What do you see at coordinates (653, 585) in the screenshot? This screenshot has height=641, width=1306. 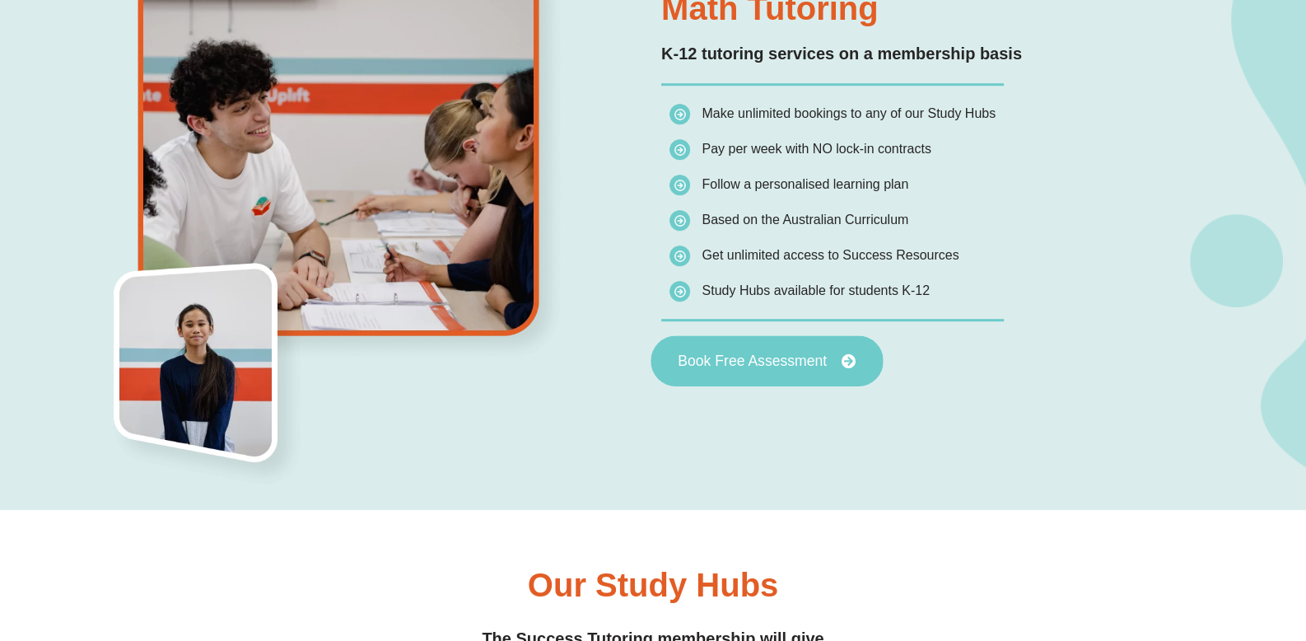 I see `h2: Our Study Hubs` at bounding box center [653, 585].